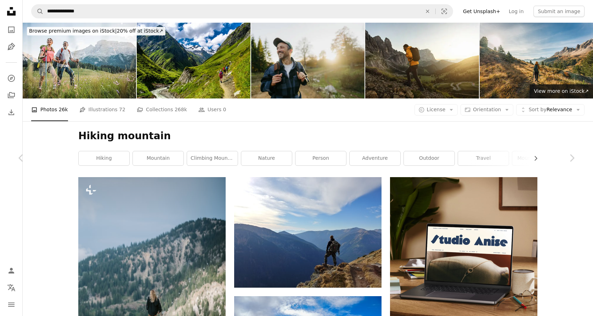 The height and width of the screenshot is (316, 593). I want to click on span: 72, so click(122, 109).